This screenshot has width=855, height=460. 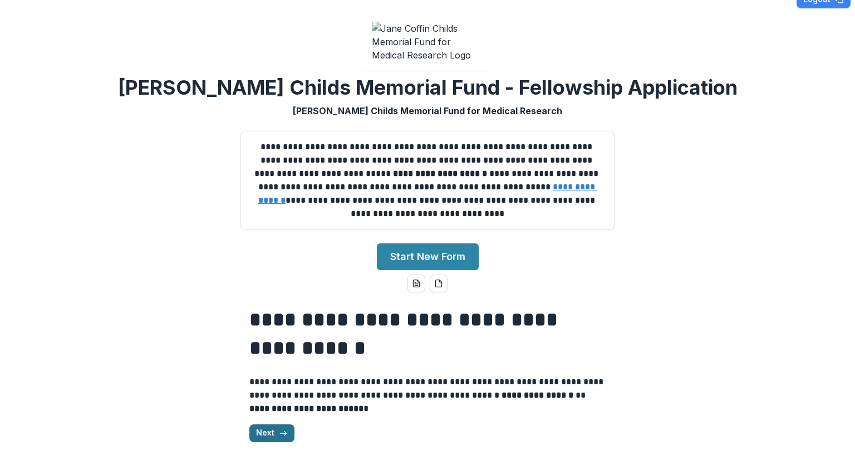 What do you see at coordinates (439, 283) in the screenshot?
I see `button: pdf-download` at bounding box center [439, 283].